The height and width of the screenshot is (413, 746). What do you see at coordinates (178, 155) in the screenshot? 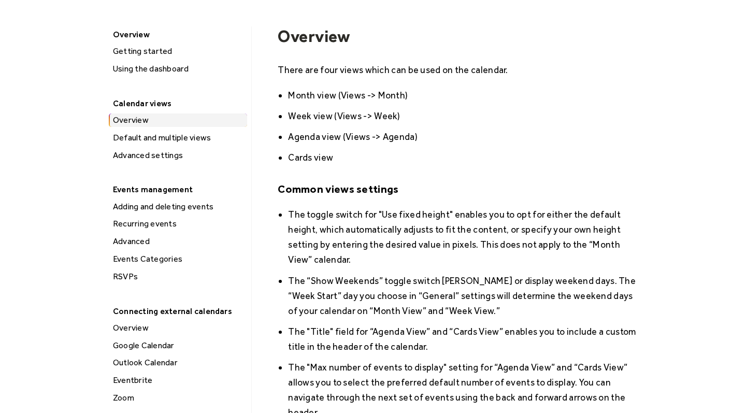
I see `div: Advanced settings` at bounding box center [178, 155].